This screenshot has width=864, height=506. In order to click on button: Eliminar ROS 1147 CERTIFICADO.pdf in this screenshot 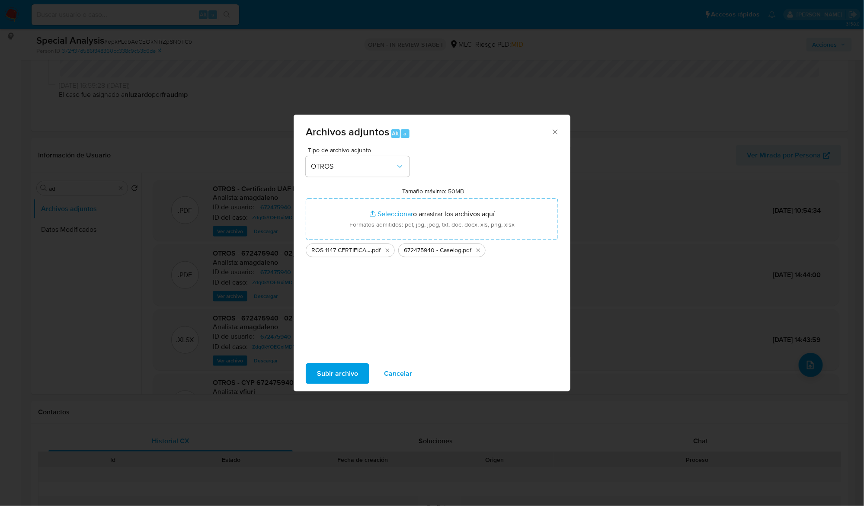, I will do `click(387, 250)`.